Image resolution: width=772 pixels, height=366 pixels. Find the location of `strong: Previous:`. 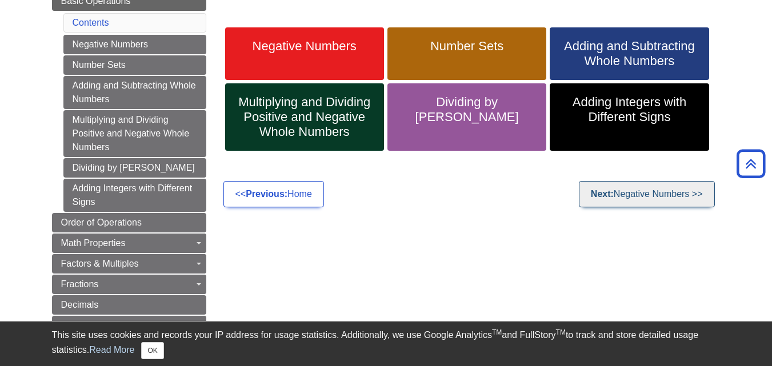

strong: Previous: is located at coordinates (266, 194).